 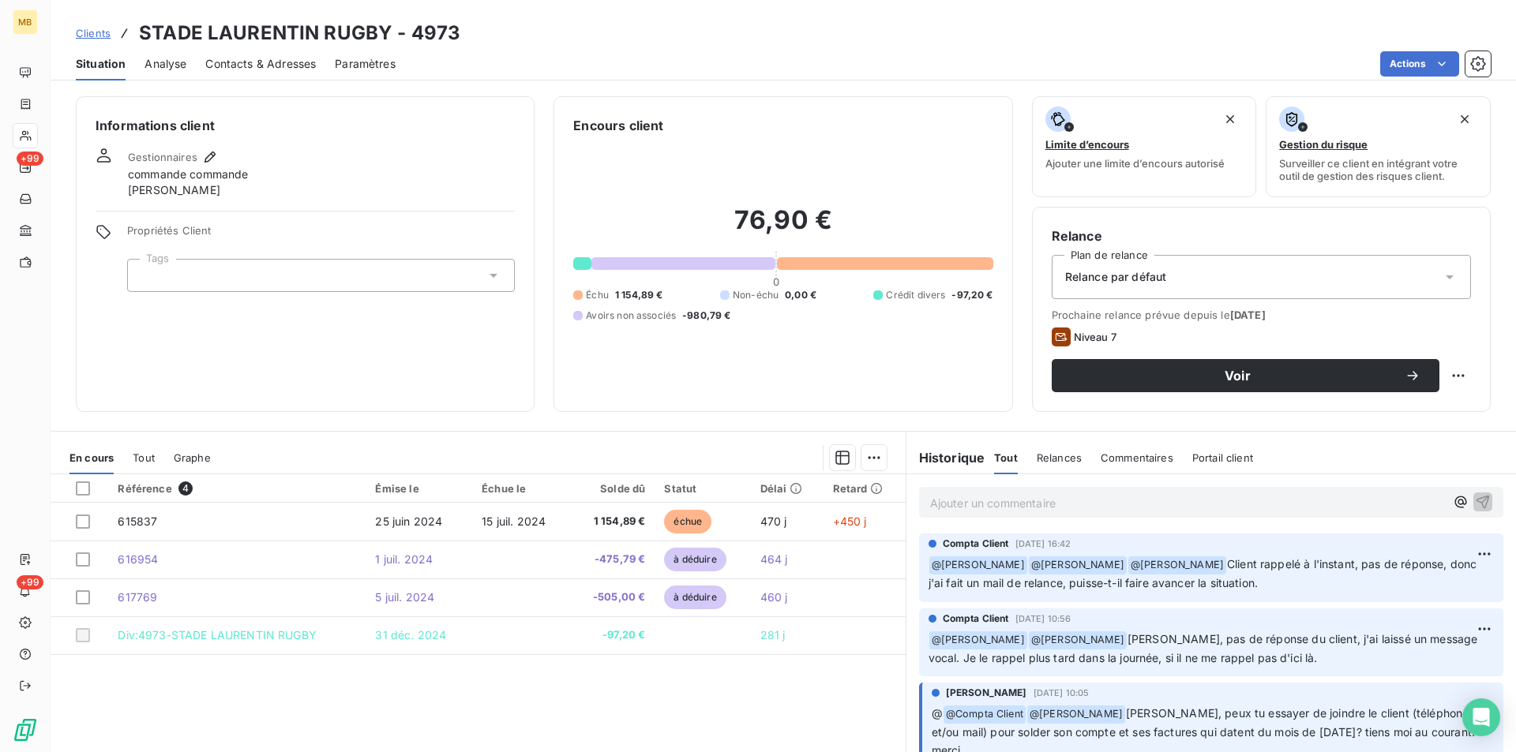 I want to click on span: 15 juil. 2024, so click(x=513, y=521).